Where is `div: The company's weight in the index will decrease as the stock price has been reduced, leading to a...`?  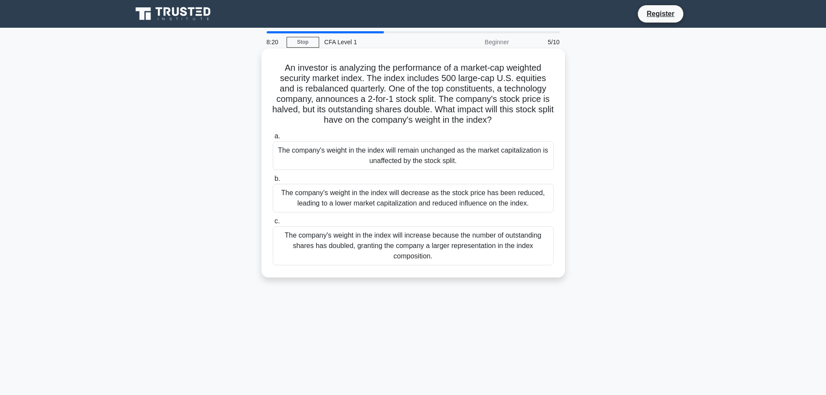
div: The company's weight in the index will decrease as the stock price has been reduced, leading to a... is located at coordinates (413, 198).